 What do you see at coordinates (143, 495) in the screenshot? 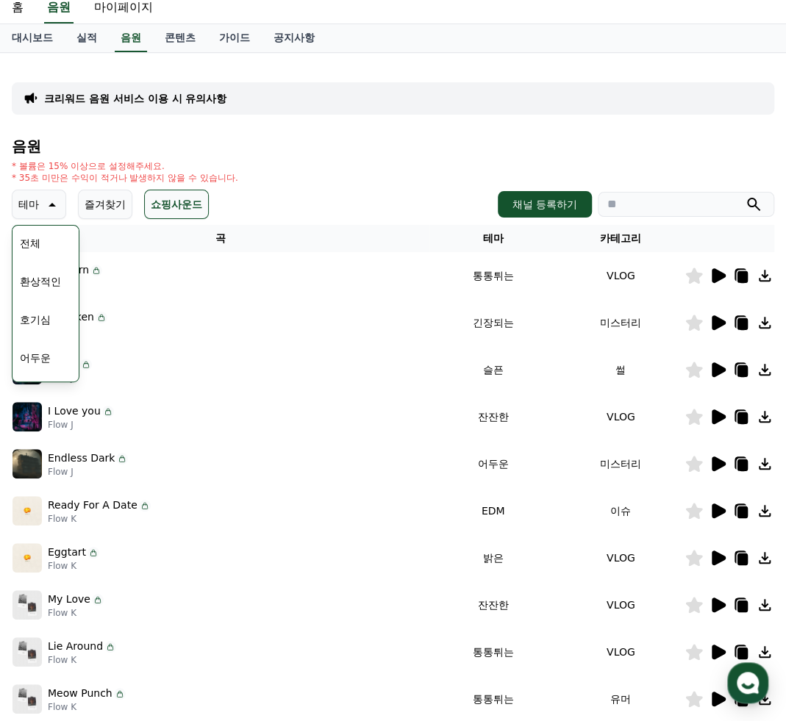
I see `span: 대화` at bounding box center [143, 495].